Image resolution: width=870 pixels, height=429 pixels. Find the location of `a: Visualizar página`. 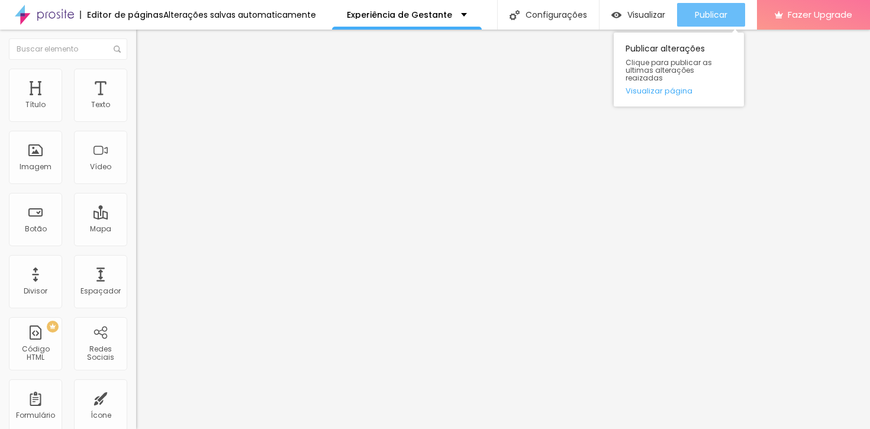

a: Visualizar página is located at coordinates (679, 91).